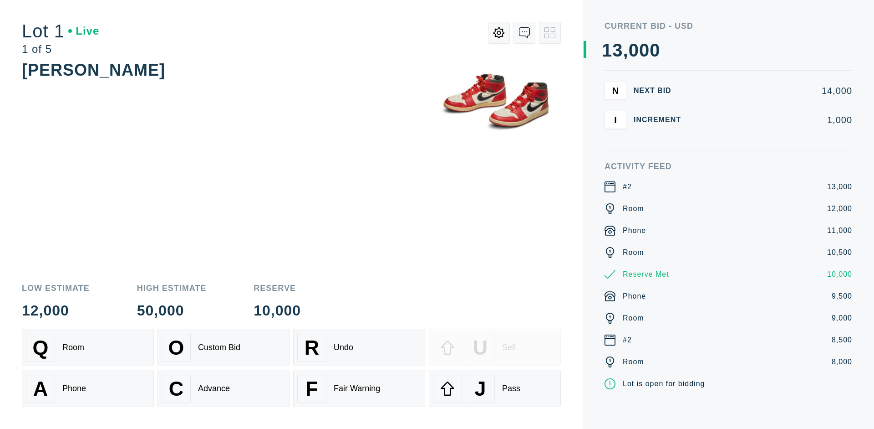 The width and height of the screenshot is (874, 429). Describe the element at coordinates (495, 388) in the screenshot. I see `button: JPass` at that location.